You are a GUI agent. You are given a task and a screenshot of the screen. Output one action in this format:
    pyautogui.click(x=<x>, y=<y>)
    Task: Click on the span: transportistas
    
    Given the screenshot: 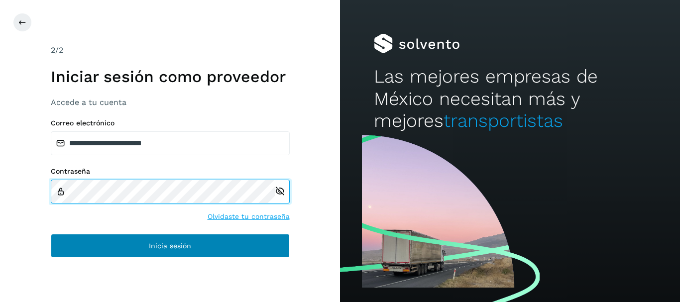 What is the action you would take?
    pyautogui.click(x=503, y=120)
    